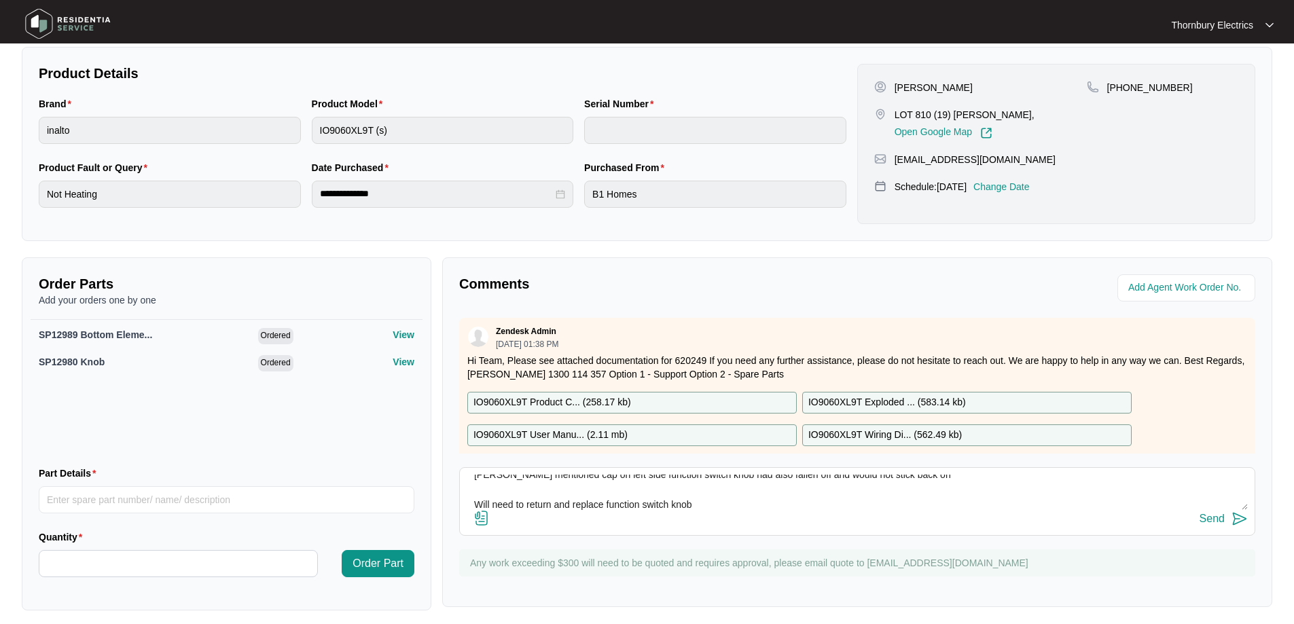  Describe the element at coordinates (58, 104) in the screenshot. I see `label: Brand` at that location.